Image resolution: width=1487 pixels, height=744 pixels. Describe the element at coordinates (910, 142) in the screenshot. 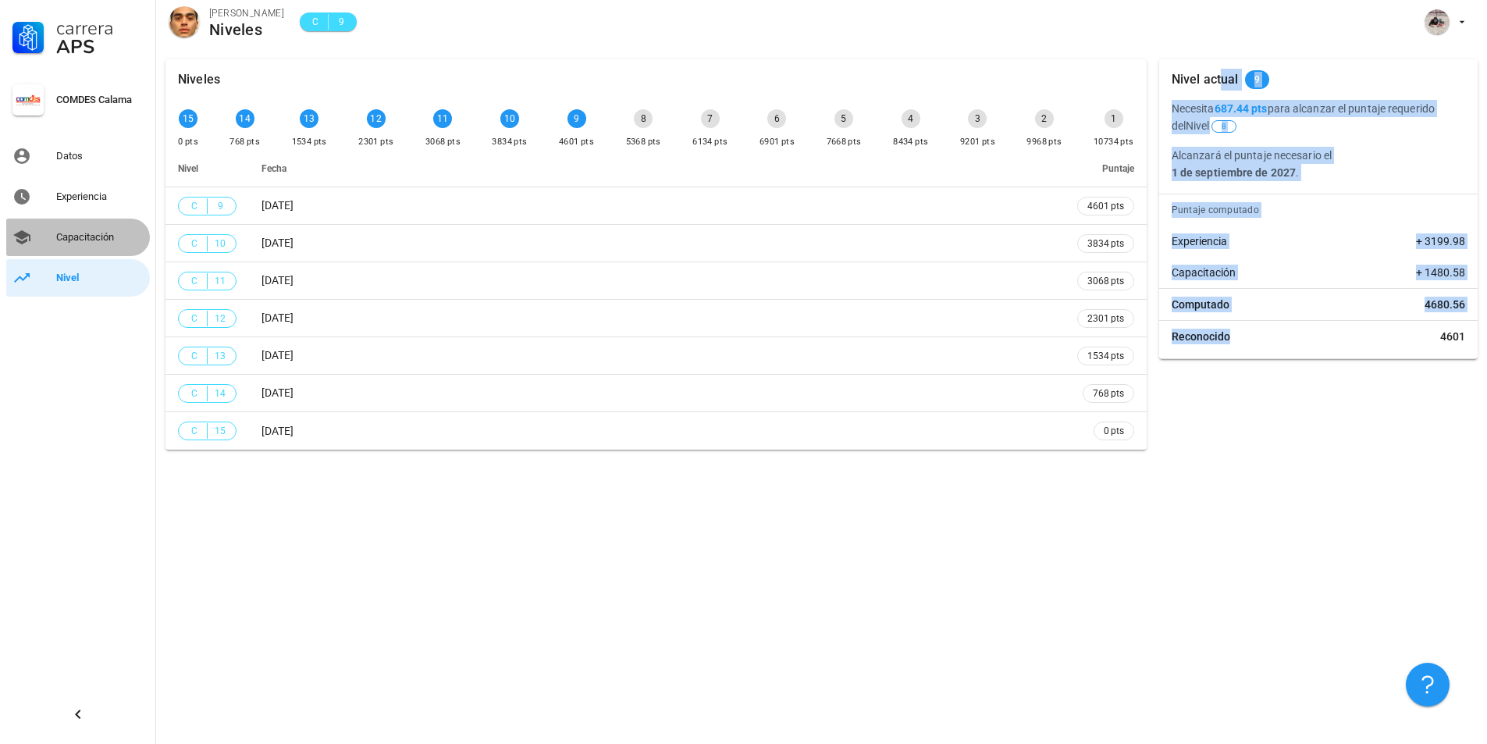

I see `div: 8434 pts` at that location.